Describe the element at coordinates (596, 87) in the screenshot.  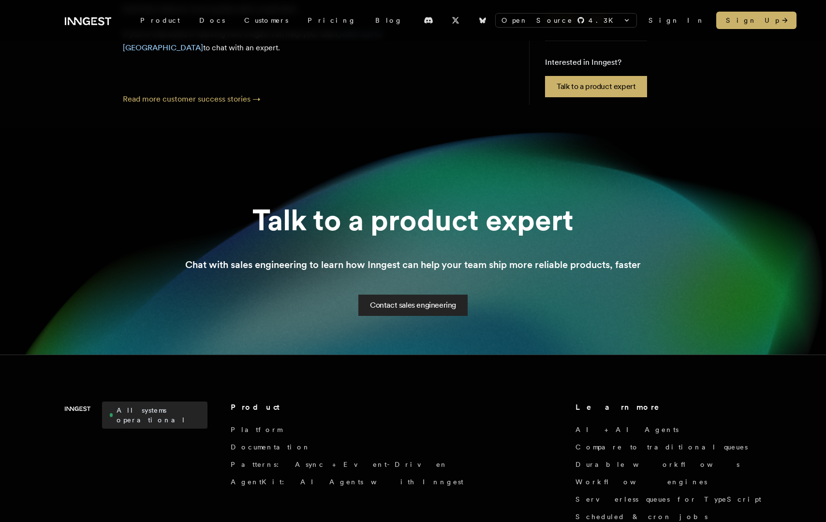
I see `a: Talk to a product expert` at that location.